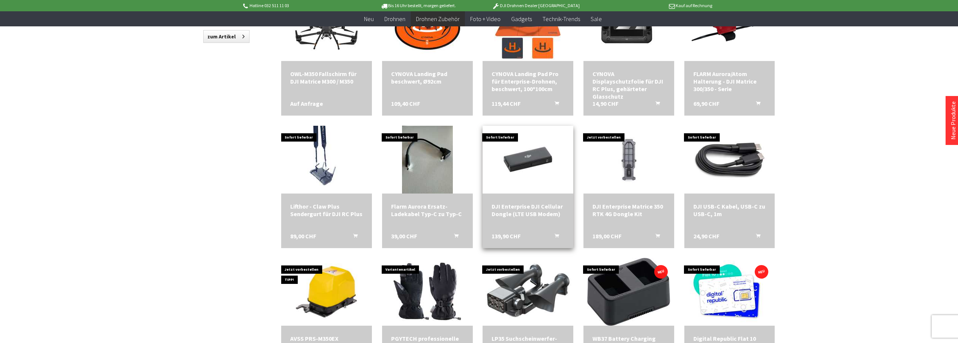  Describe the element at coordinates (528, 81) in the screenshot. I see `a: CYNOVA Landing Pad Pro für Enterprise-Drohnen, beschwert, 100*100cm 119,44 CHF In den Warenkorb` at that location.